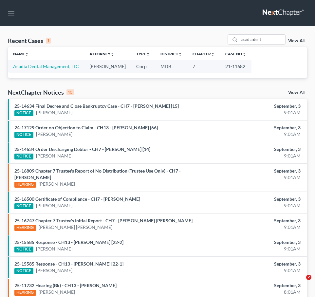 The height and width of the screenshot is (297, 315). What do you see at coordinates (21, 54) in the screenshot?
I see `a: Nameunfold_more` at bounding box center [21, 54].